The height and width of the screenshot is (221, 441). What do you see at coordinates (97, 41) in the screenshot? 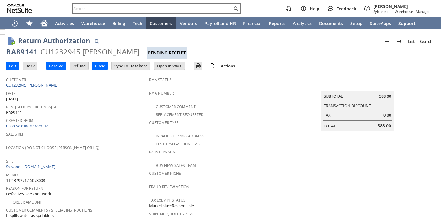
I see `img: Quick Find` at bounding box center [97, 41].